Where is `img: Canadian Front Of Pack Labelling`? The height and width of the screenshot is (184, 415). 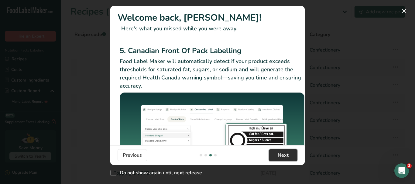 img: Canadian Front Of Pack Labelling is located at coordinates (212, 127).